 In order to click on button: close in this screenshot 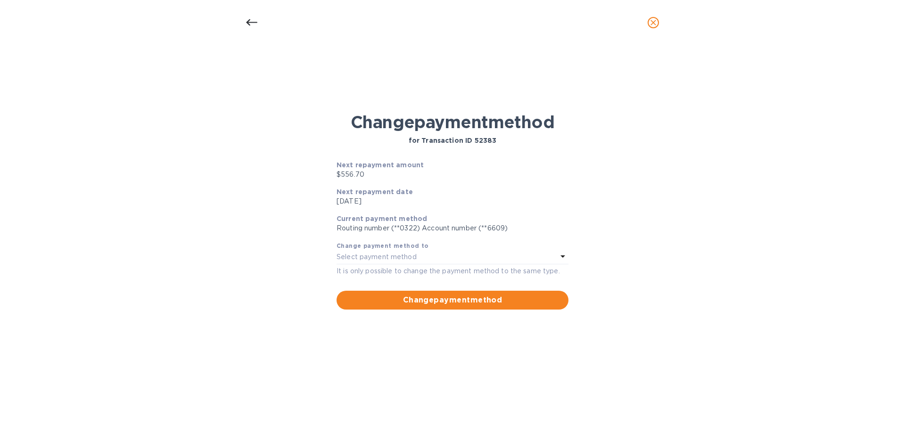, I will do `click(653, 23)`.